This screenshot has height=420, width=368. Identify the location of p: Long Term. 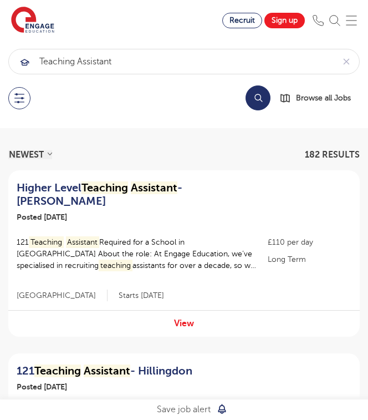
(309, 259).